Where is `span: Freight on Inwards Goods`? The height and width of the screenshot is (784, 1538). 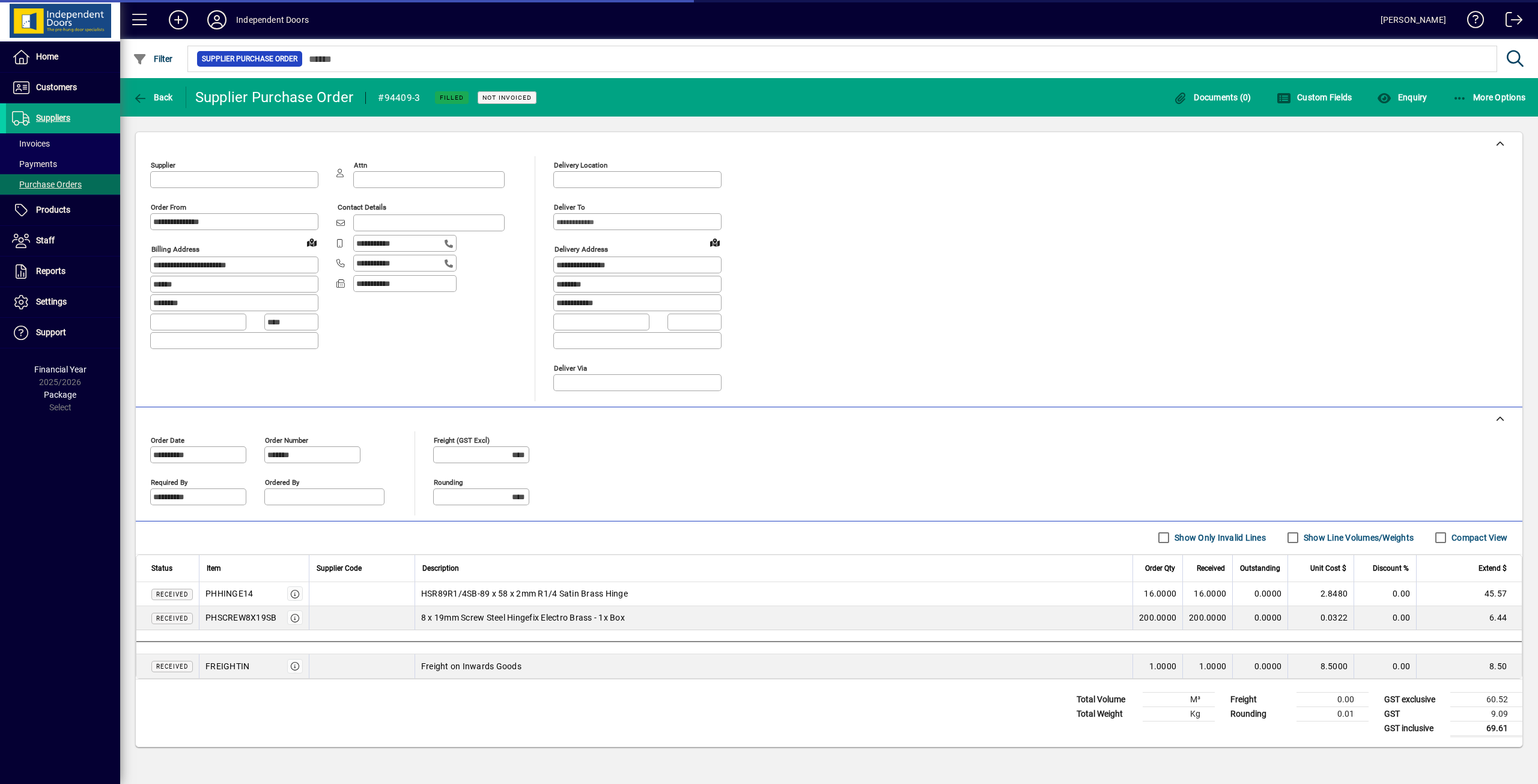
span: Freight on Inwards Goods is located at coordinates (471, 666).